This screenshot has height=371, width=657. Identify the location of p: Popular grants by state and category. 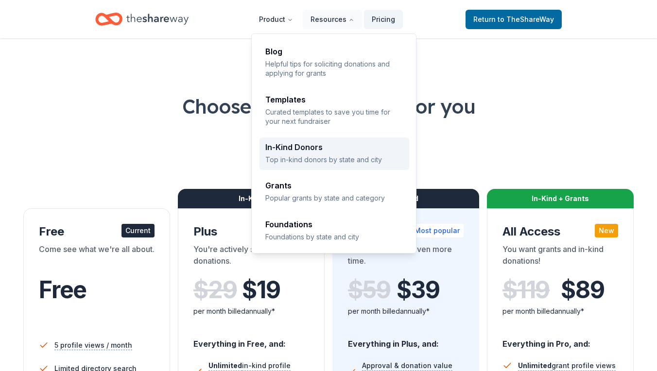
(334, 198).